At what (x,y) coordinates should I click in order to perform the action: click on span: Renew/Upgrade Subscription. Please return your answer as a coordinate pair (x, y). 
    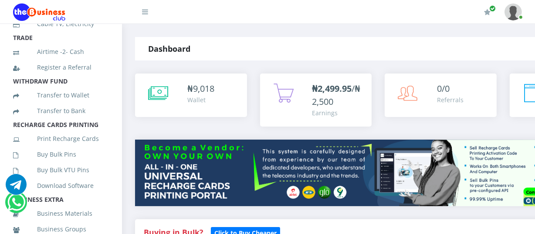
    Looking at the image, I should click on (492, 8).